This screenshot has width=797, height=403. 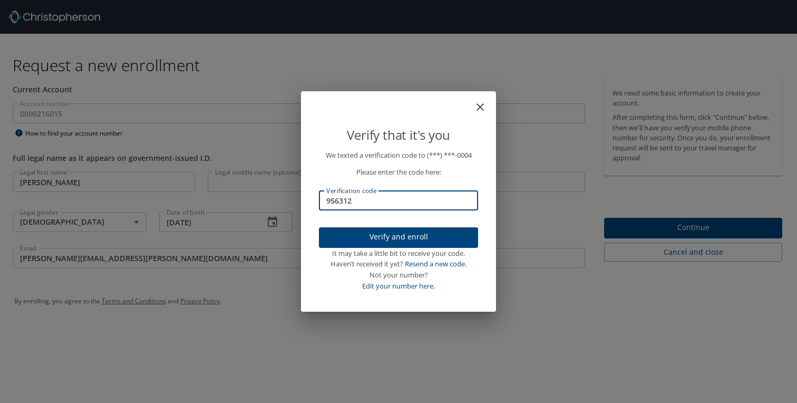 What do you see at coordinates (399, 253) in the screenshot?
I see `div: It may take a little bit to receive your code.` at bounding box center [399, 253].